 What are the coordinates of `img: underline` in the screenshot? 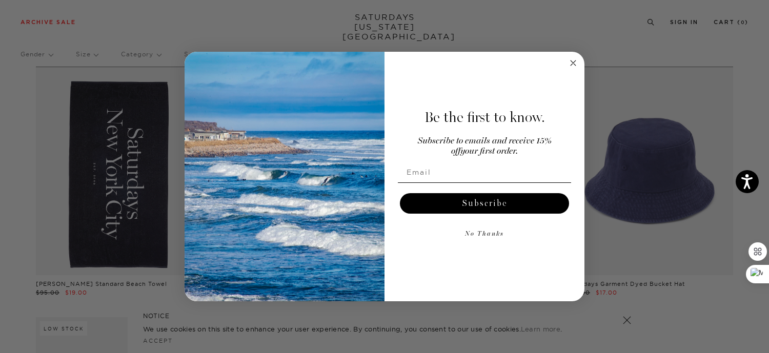 It's located at (485, 183).